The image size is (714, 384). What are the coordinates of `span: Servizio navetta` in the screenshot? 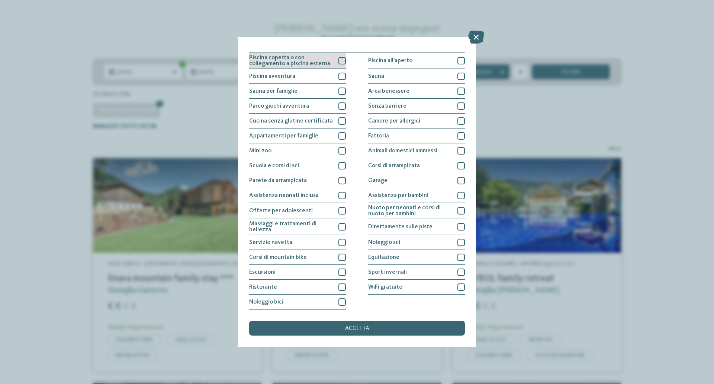 It's located at (271, 242).